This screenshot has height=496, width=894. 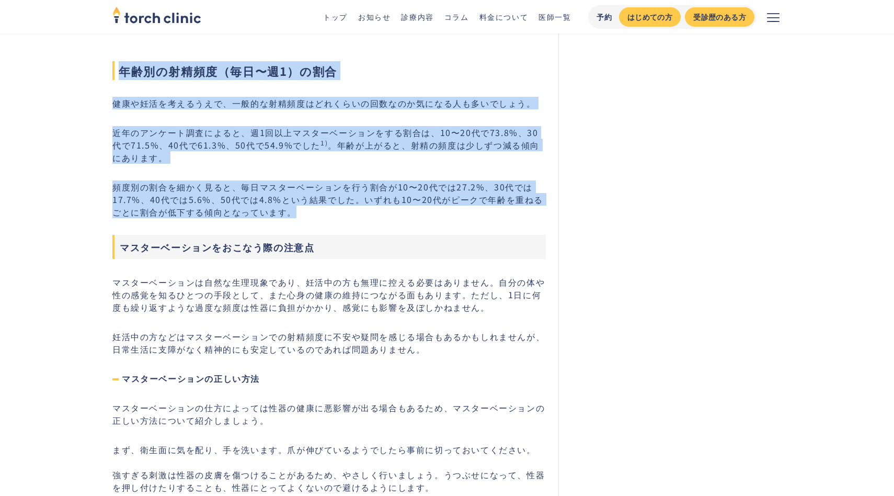 What do you see at coordinates (329, 145) in the screenshot?
I see `p: 近年のアンケート調査によると、週1回以上マスターベーションをする割合は、10〜20代で73.8%、30代で71.5%、40代で61.3%、50代で54.9%でした 。年齢が上がると、射精の頻度は...` at bounding box center [329, 145].